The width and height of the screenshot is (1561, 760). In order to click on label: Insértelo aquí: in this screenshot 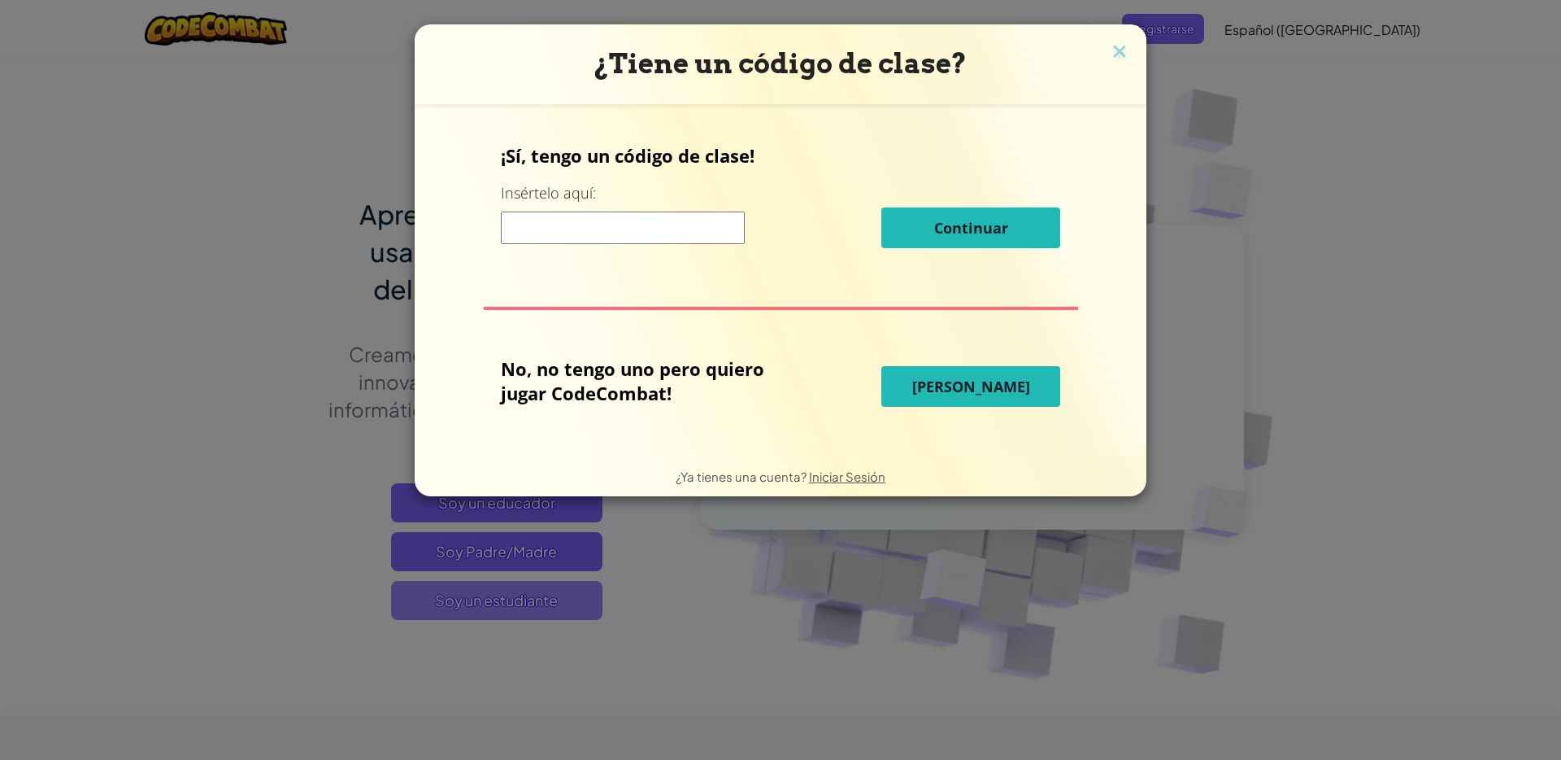, I will do `click(548, 193)`.